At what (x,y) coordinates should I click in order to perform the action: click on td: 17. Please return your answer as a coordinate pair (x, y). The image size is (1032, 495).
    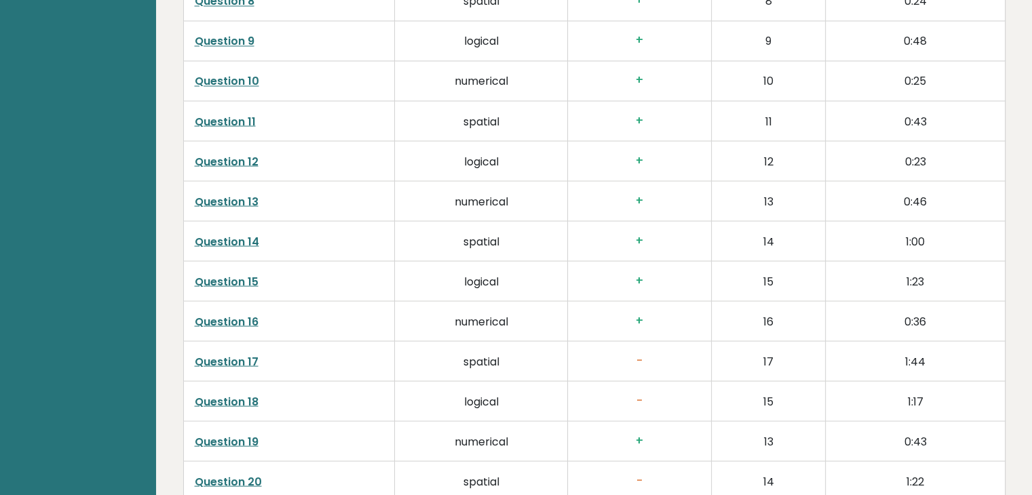
    Looking at the image, I should click on (768, 360).